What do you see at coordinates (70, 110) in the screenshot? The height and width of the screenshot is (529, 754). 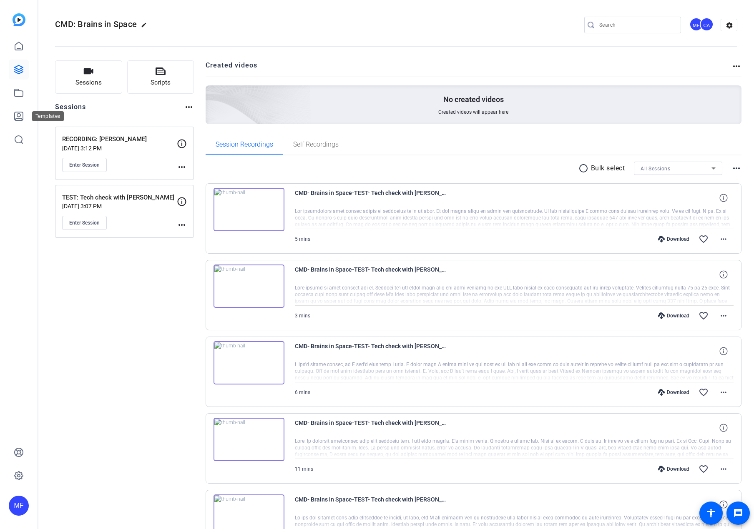 I see `h2: Sessions` at bounding box center [70, 110].